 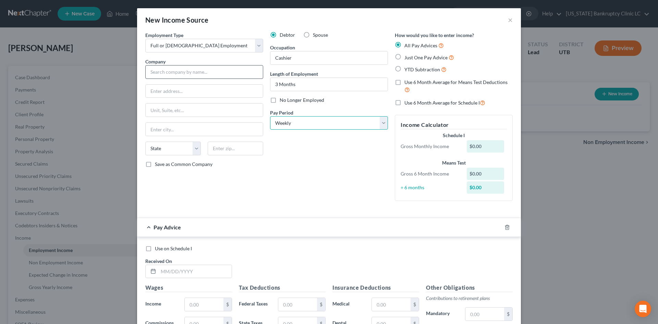 What do you see at coordinates (164, 35) in the screenshot?
I see `span: Employment Type` at bounding box center [164, 35].